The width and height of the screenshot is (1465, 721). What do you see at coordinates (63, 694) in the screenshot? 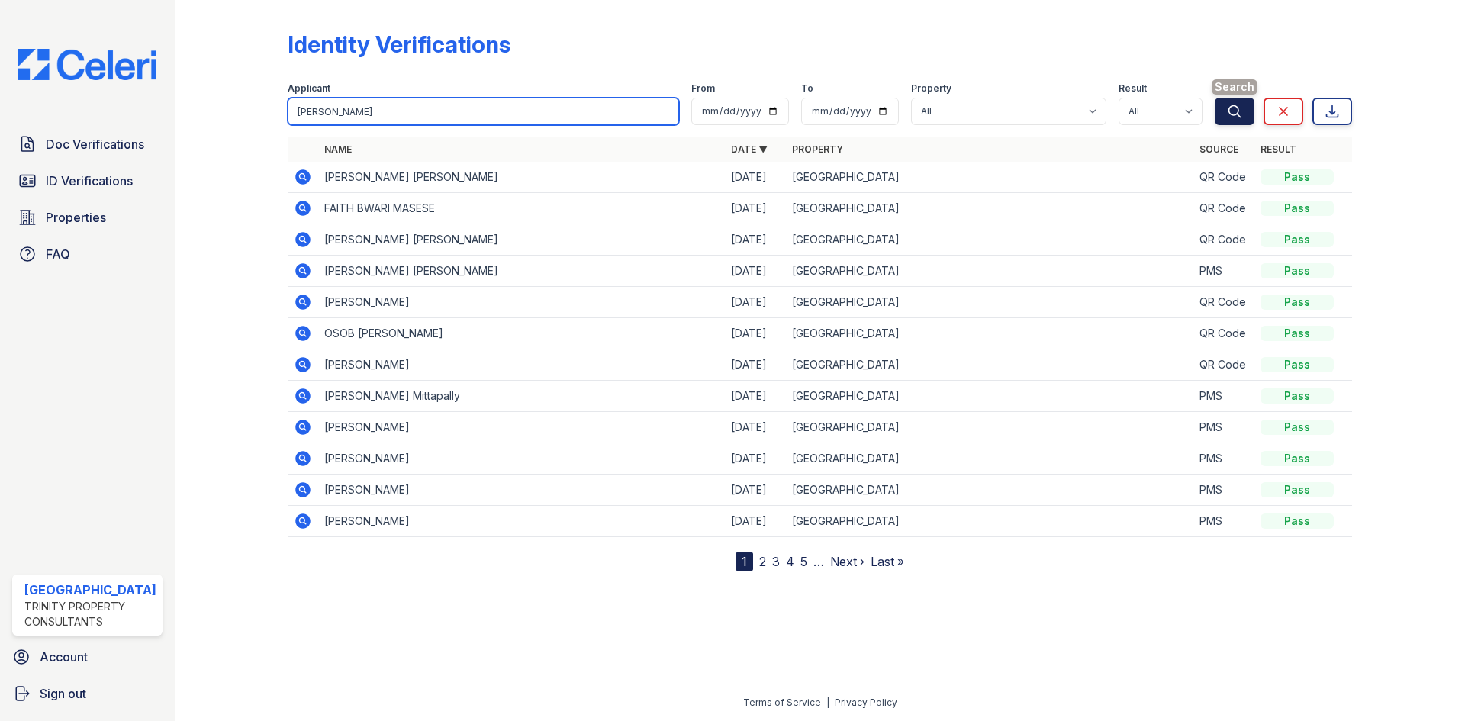
I see `span: Sign out` at bounding box center [63, 694].